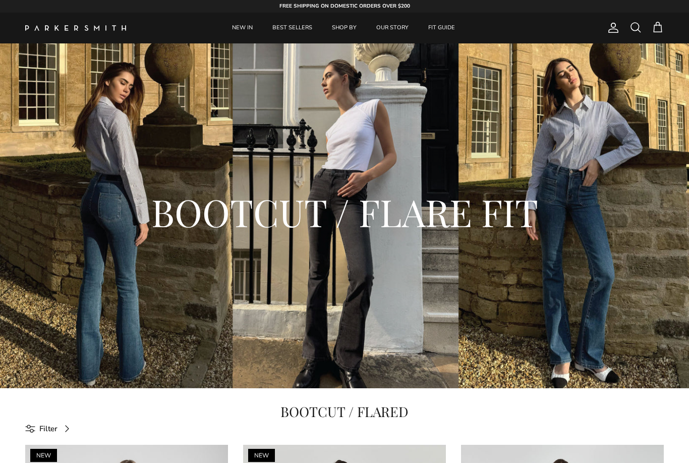 This screenshot has width=689, height=463. What do you see at coordinates (344, 6) in the screenshot?
I see `strong: FREE SHIPPING ON DOMESTIC ORDERS OVER $200` at bounding box center [344, 6].